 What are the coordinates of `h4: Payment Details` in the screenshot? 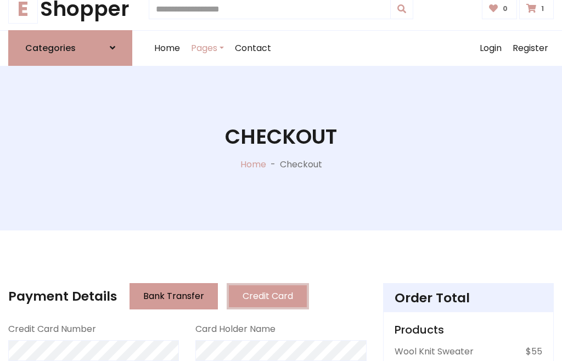 It's located at (63, 296).